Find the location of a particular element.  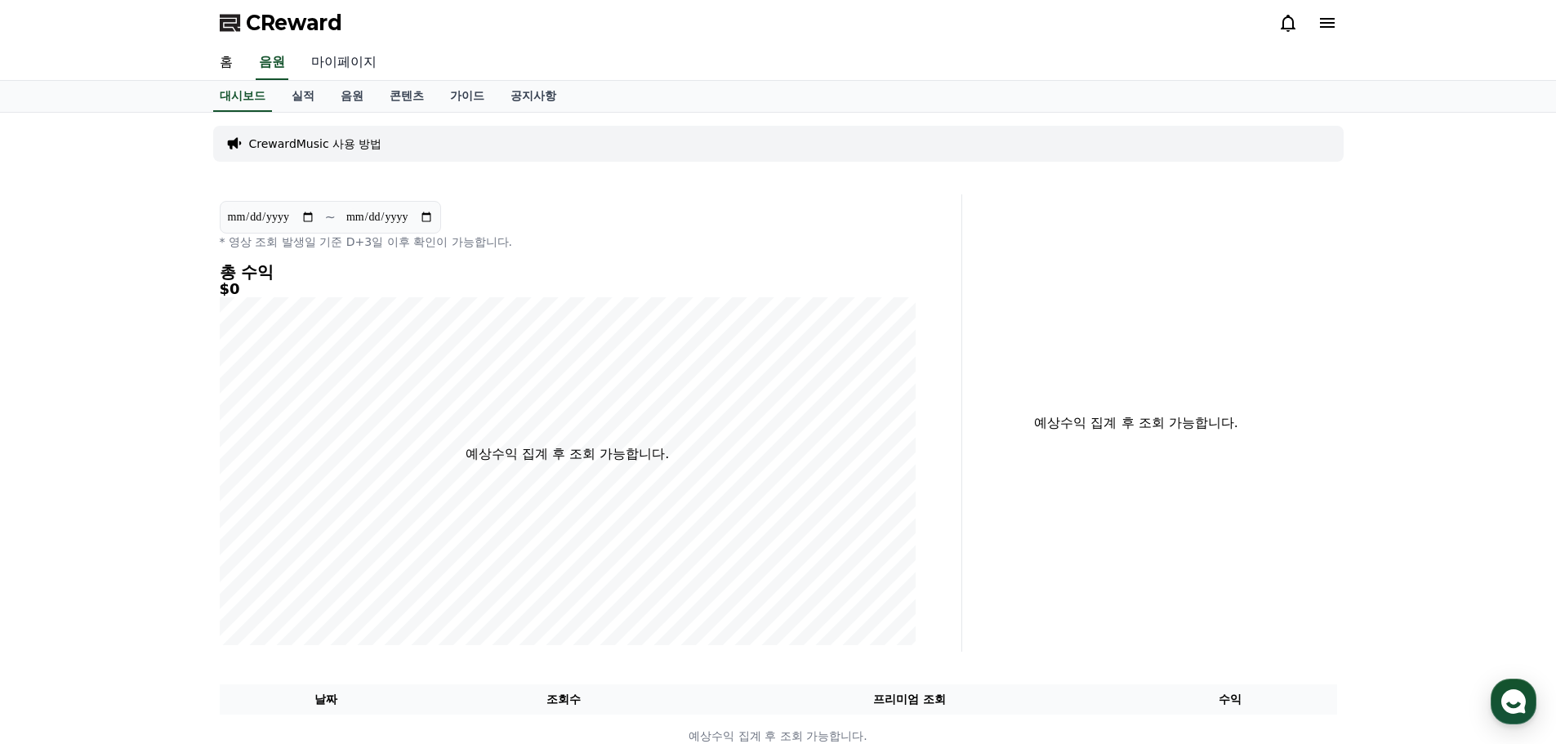

a: CrewardMusic 사용 방법 is located at coordinates (315, 144).